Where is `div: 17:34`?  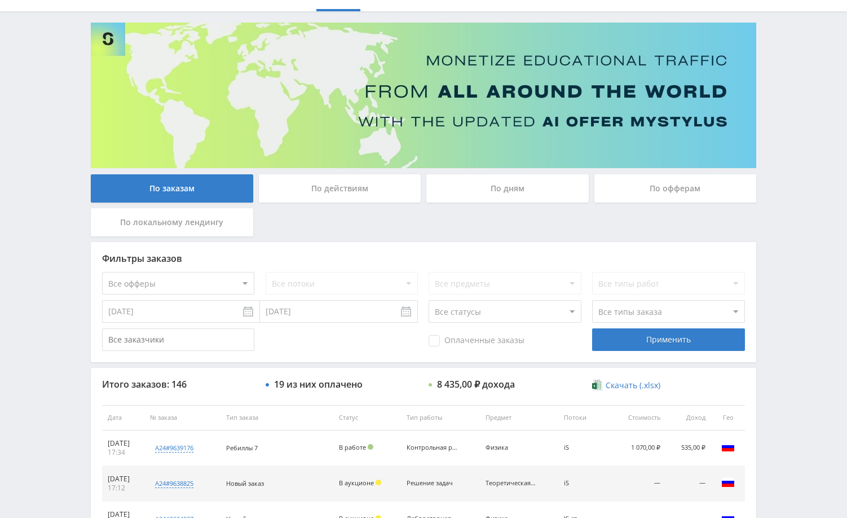
div: 17:34 is located at coordinates (123, 452).